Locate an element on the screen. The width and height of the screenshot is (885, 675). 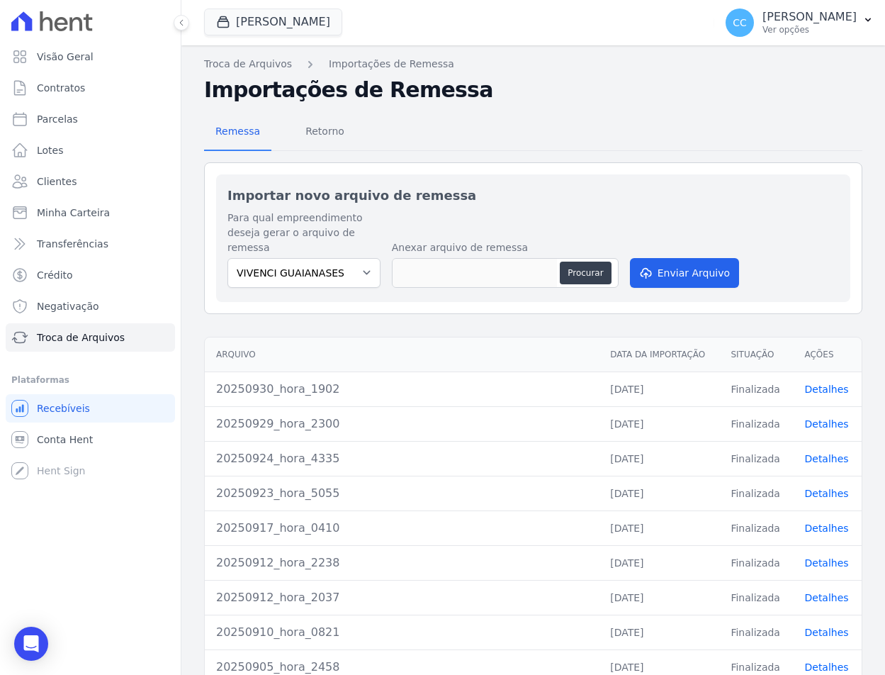
div: 20250917_hora_0410 is located at coordinates (402, 528).